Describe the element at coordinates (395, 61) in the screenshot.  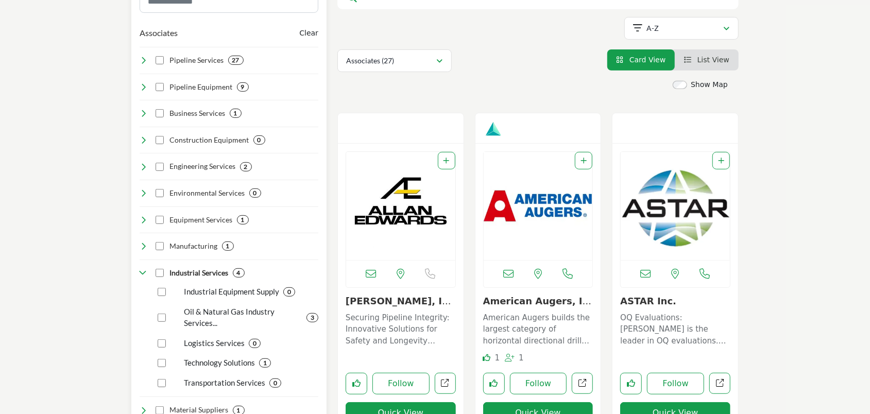
I see `button: Associates (27)` at that location.